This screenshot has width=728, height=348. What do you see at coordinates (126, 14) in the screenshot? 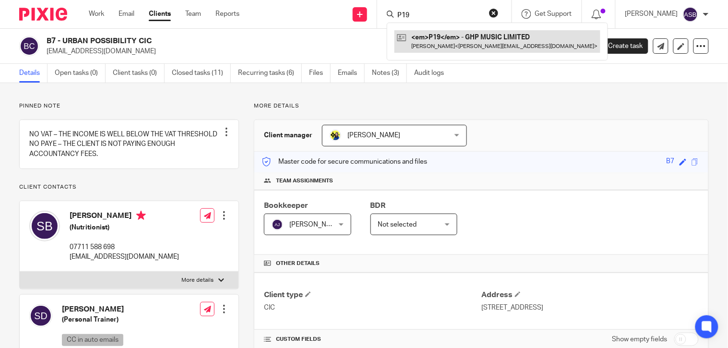
I see `a: Email` at bounding box center [126, 14].